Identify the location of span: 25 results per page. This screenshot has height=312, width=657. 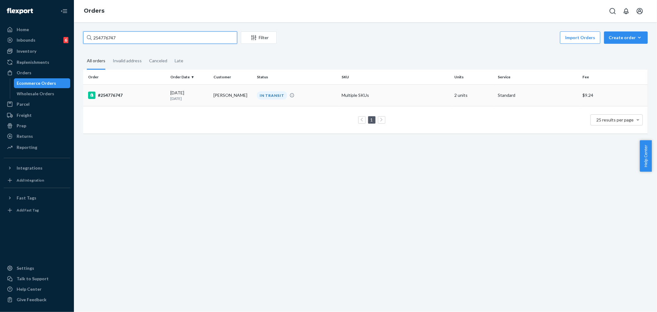
(615, 120).